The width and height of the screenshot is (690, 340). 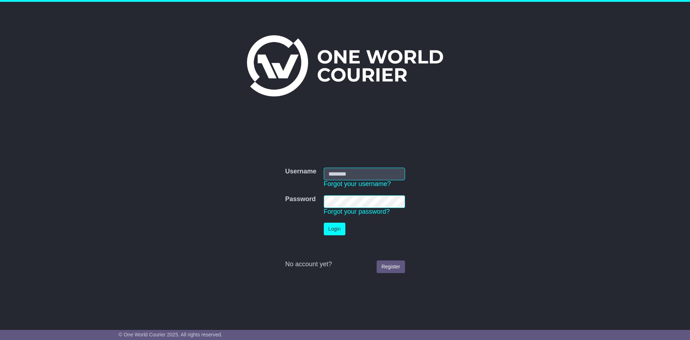 What do you see at coordinates (357, 211) in the screenshot?
I see `a: Forgot your password?` at bounding box center [357, 211].